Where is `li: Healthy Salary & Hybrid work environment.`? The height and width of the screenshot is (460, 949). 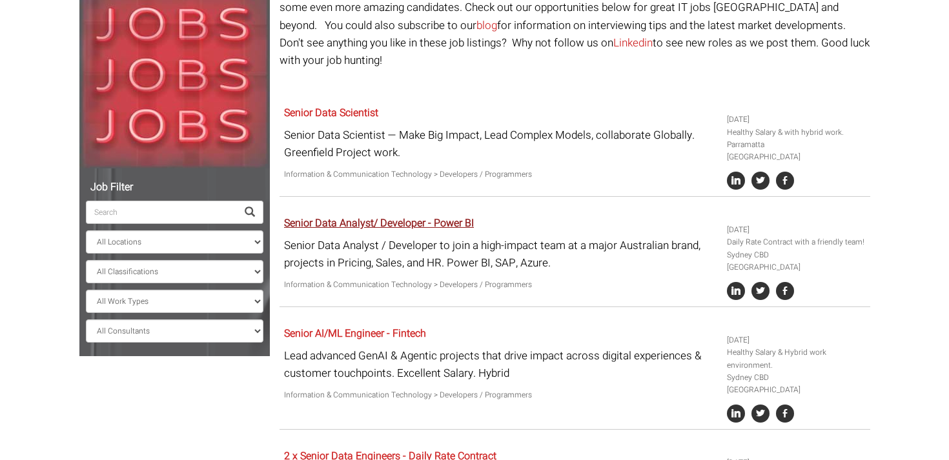 li: Healthy Salary & Hybrid work environment. is located at coordinates (796, 359).